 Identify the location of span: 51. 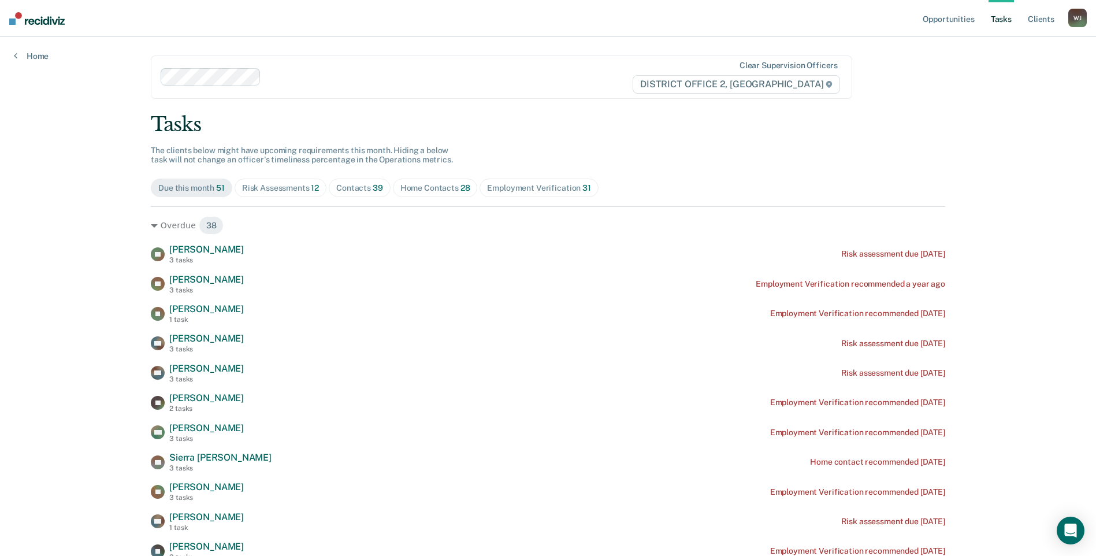
(220, 188).